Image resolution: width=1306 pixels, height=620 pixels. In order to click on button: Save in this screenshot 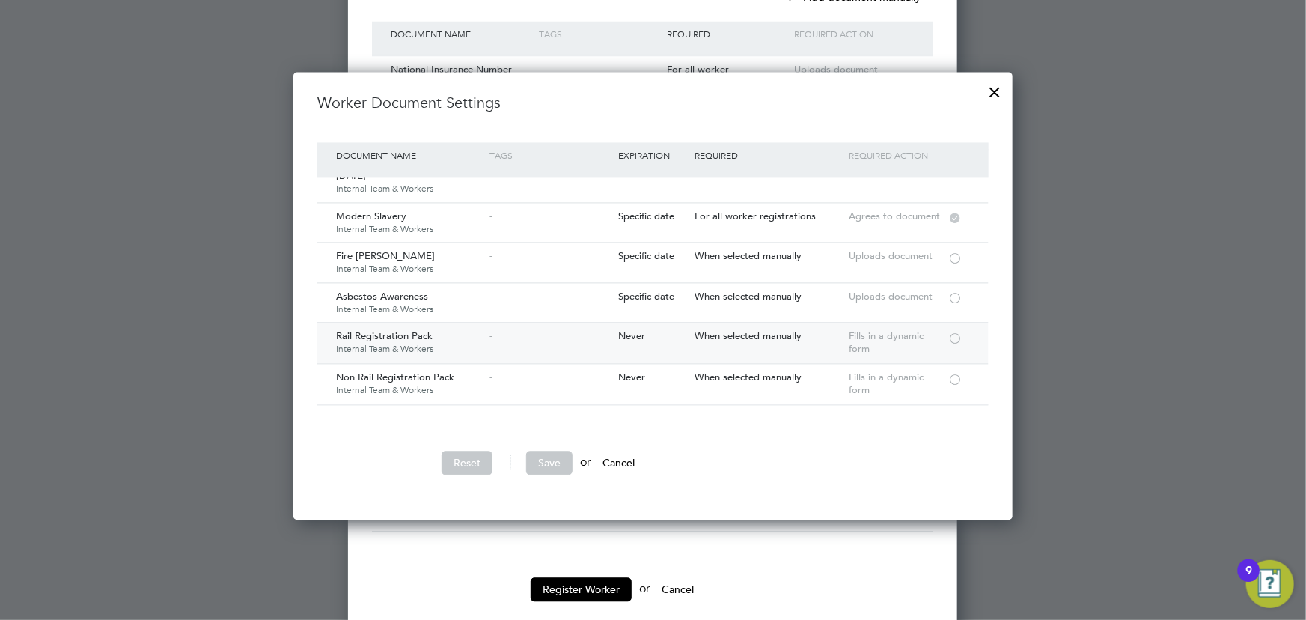, I will do `click(550, 463)`.